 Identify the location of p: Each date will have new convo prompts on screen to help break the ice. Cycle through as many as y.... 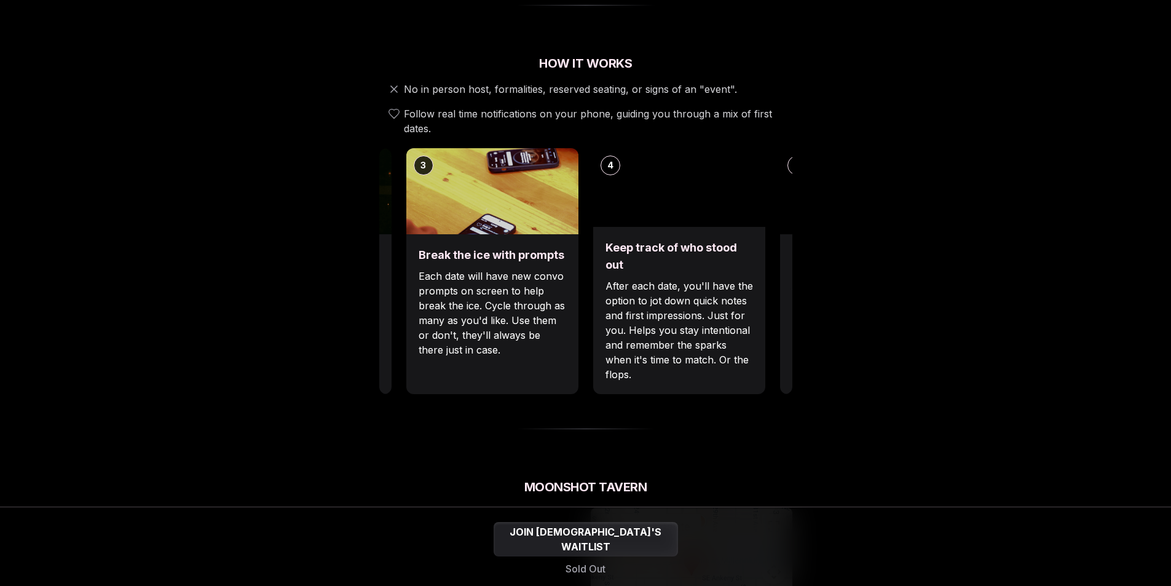
(492, 313).